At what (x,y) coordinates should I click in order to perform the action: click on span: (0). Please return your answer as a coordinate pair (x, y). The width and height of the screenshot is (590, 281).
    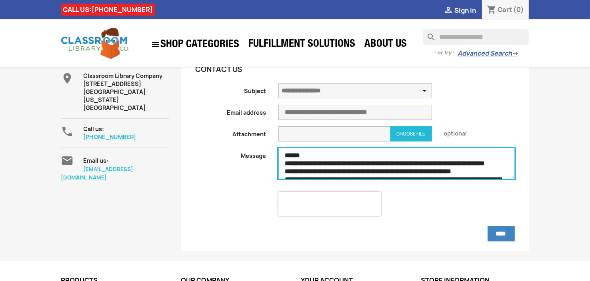
    Looking at the image, I should click on (519, 10).